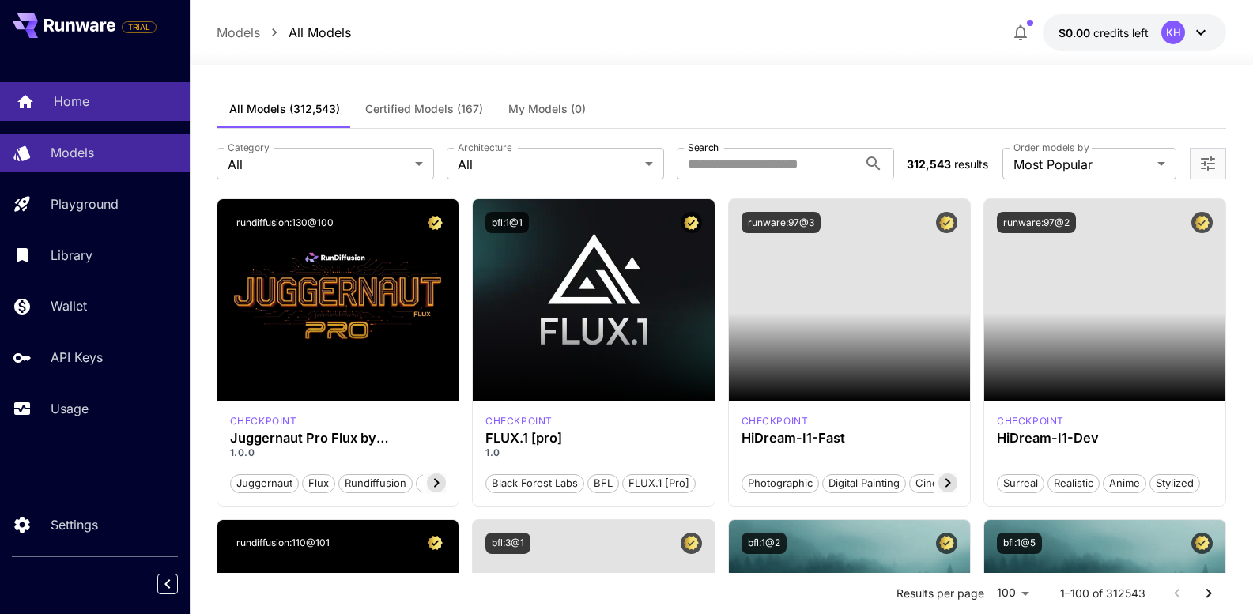 The image size is (1253, 614). I want to click on button: $0.00KH, so click(1135, 32).